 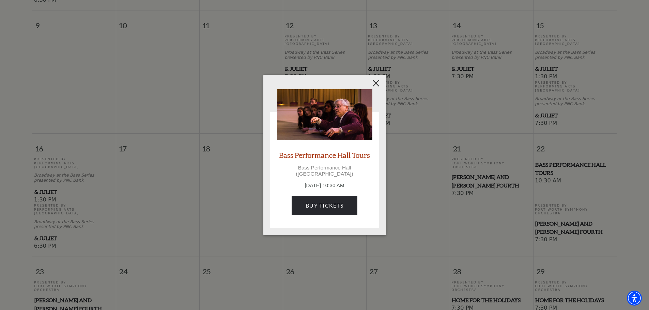 What do you see at coordinates (635, 299) in the screenshot?
I see `div: Accessibility Menu` at bounding box center [635, 299].